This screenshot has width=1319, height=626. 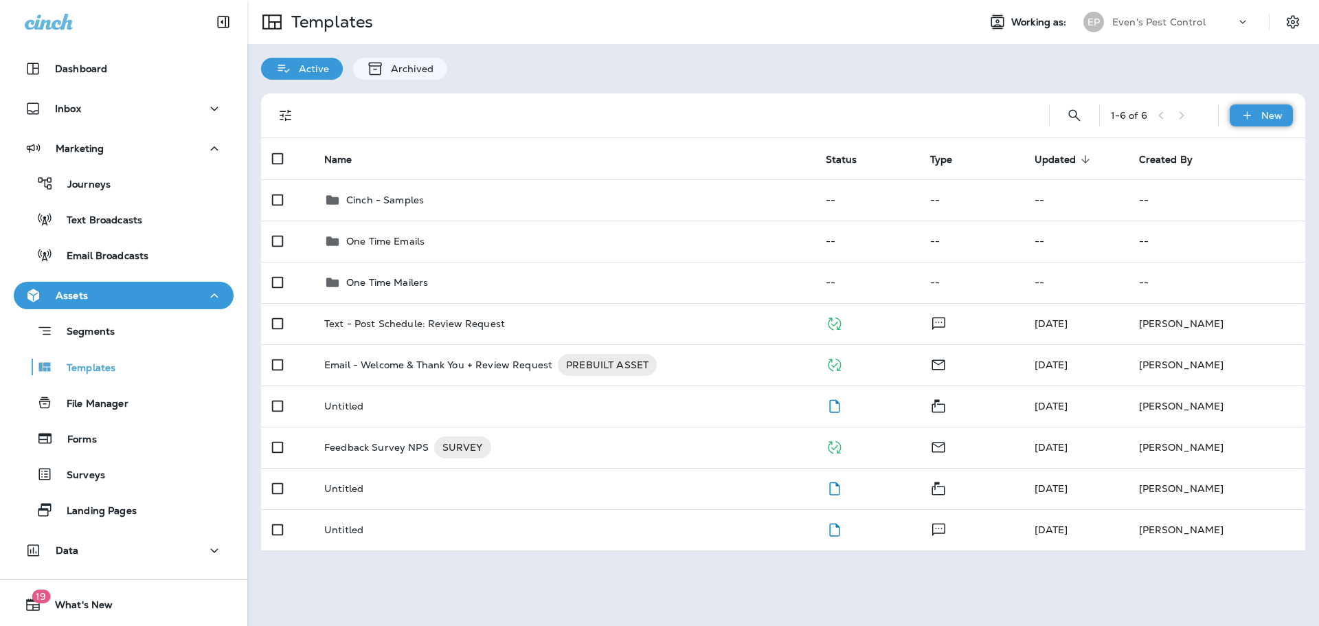 I want to click on button: Settings, so click(x=1293, y=22).